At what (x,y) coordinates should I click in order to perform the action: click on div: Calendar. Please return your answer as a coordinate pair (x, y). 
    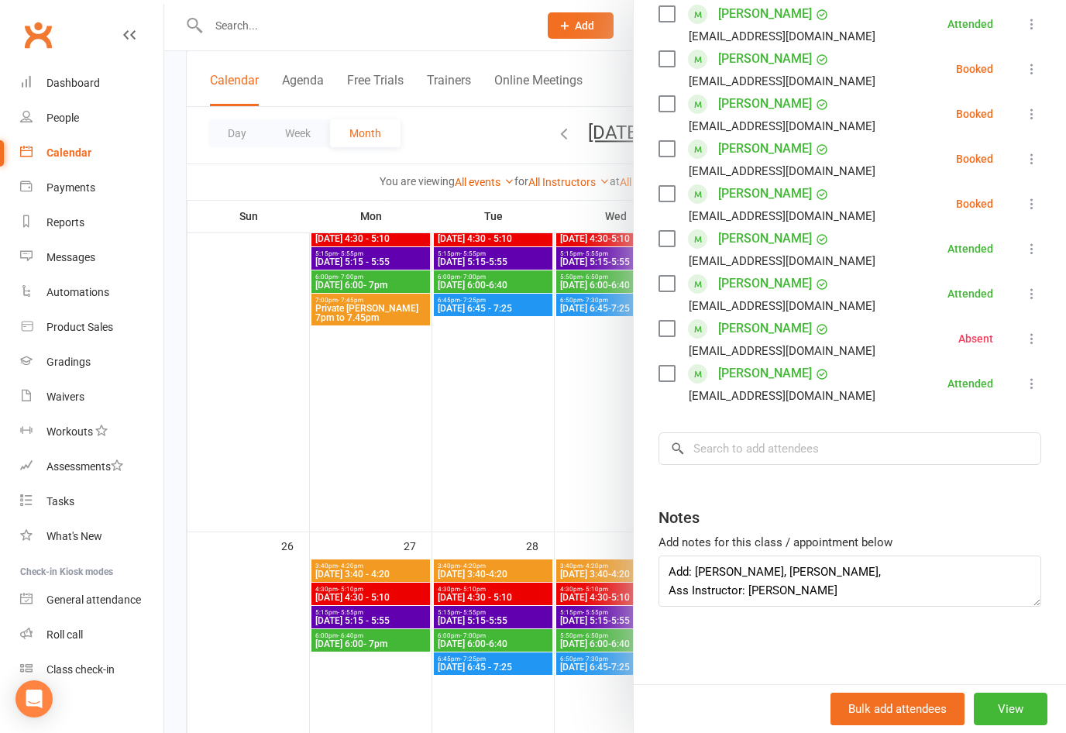
    Looking at the image, I should click on (69, 153).